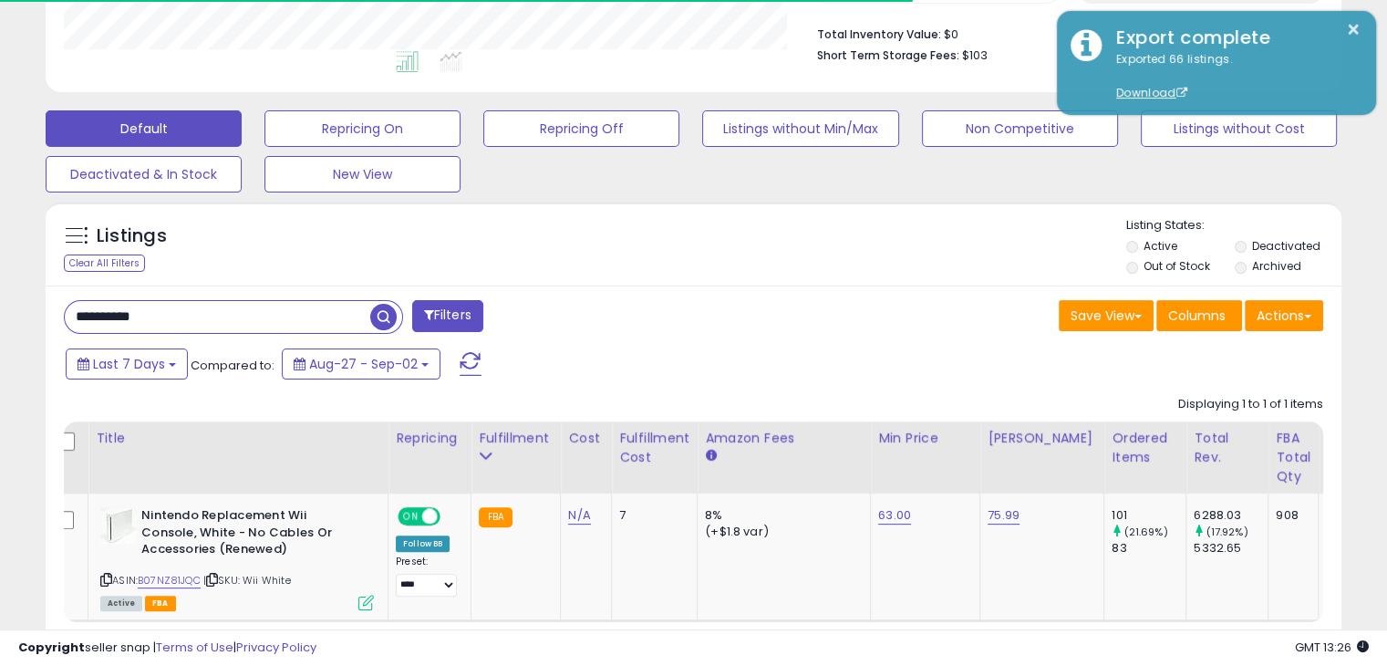 This screenshot has height=666, width=1387. Describe the element at coordinates (495, 517) in the screenshot. I see `small: FBA` at that location.